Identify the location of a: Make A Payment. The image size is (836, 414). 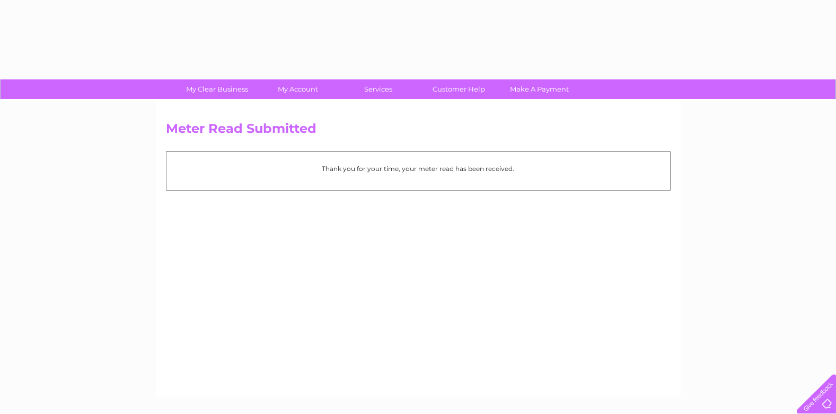
(539, 89).